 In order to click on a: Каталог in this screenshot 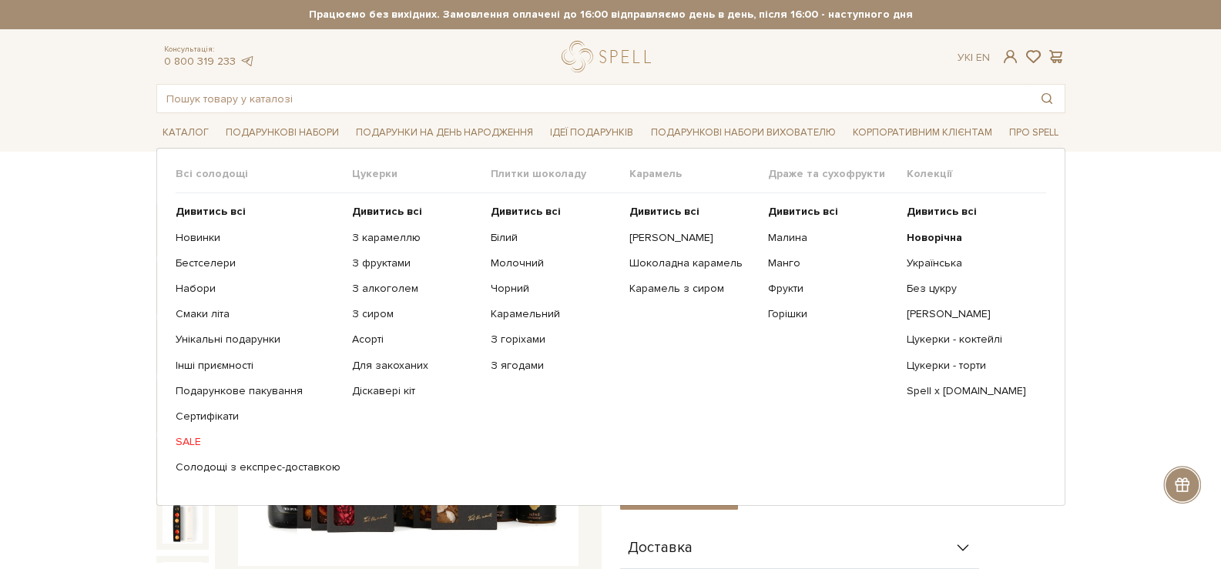, I will do `click(186, 133)`.